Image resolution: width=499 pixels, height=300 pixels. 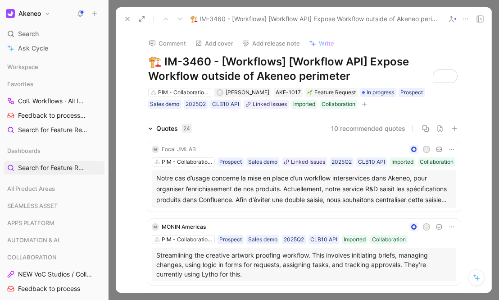 What do you see at coordinates (54, 288) in the screenshot?
I see `a: Feedback to process` at bounding box center [54, 288].